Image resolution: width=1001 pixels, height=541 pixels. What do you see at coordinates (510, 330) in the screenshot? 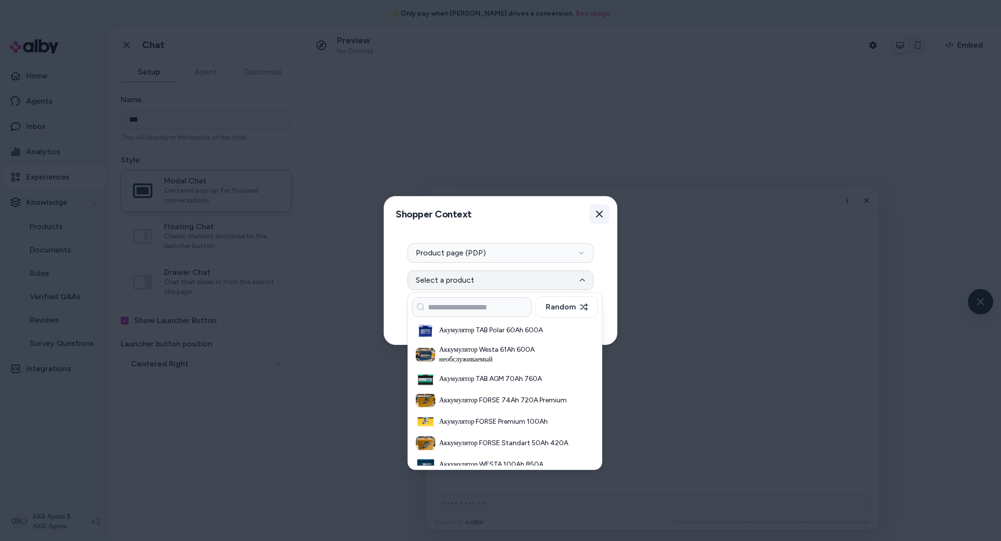
I see `h3: Акумулятор TAB Polar 60Ah 600A` at bounding box center [510, 330].